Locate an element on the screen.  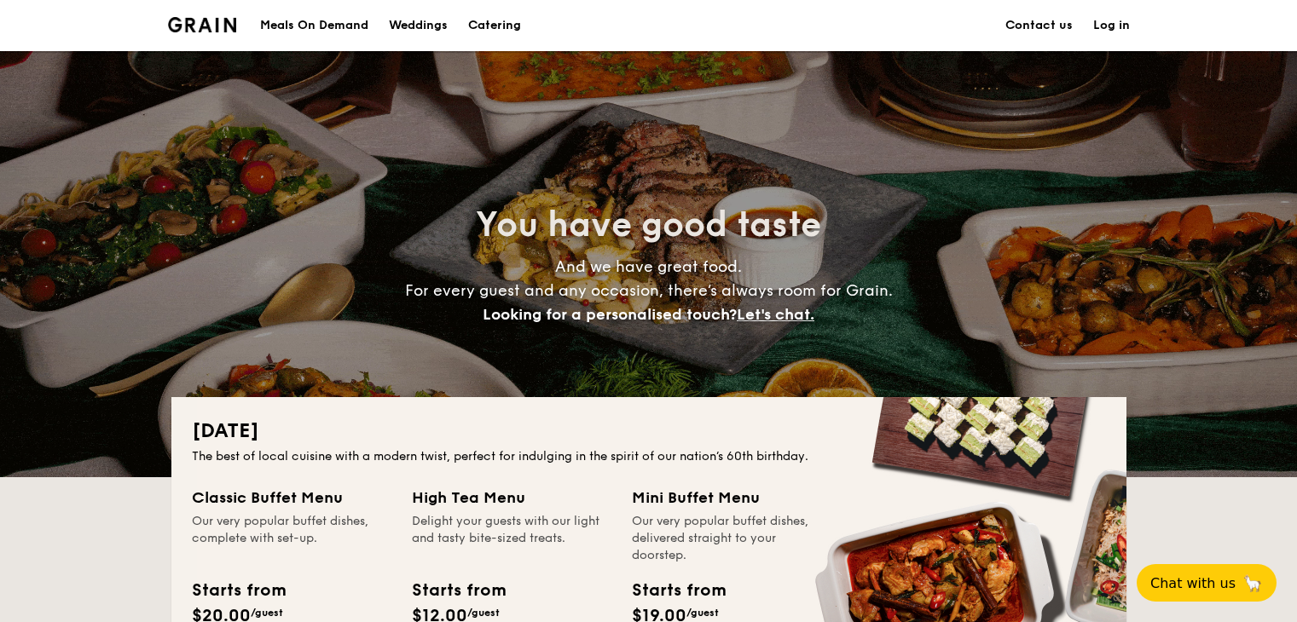
span: Let's chat. is located at coordinates (775, 315).